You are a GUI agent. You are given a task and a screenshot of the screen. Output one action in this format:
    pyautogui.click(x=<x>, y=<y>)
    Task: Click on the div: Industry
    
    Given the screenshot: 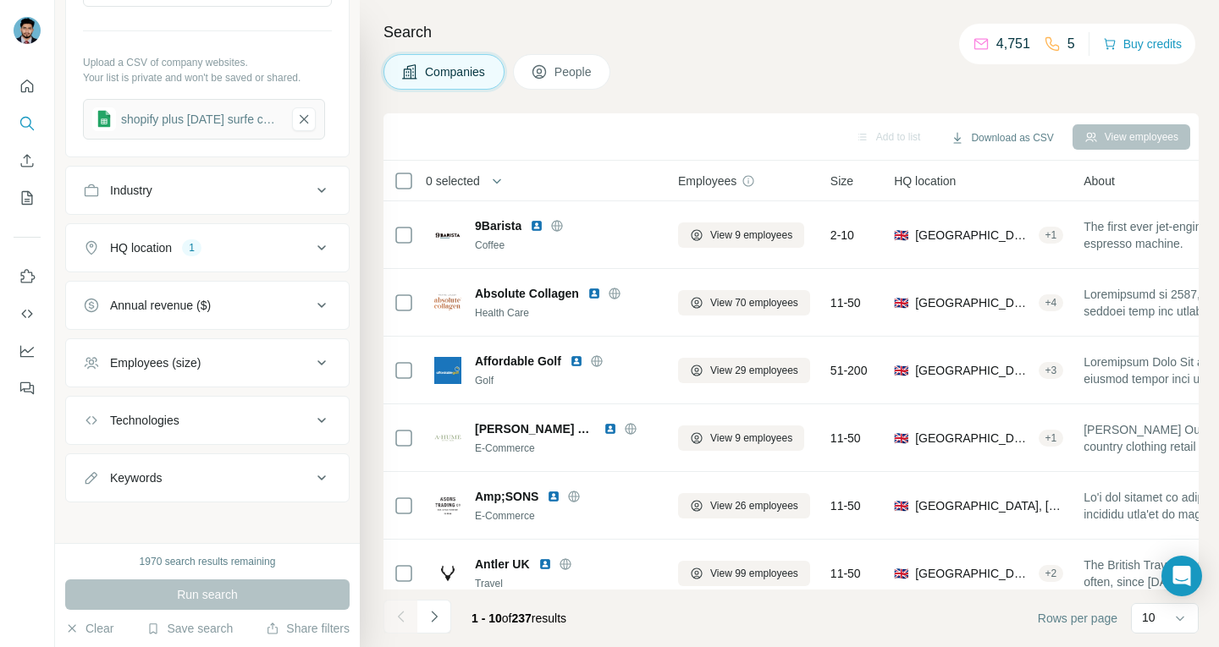 What is the action you would take?
    pyautogui.click(x=131, y=190)
    